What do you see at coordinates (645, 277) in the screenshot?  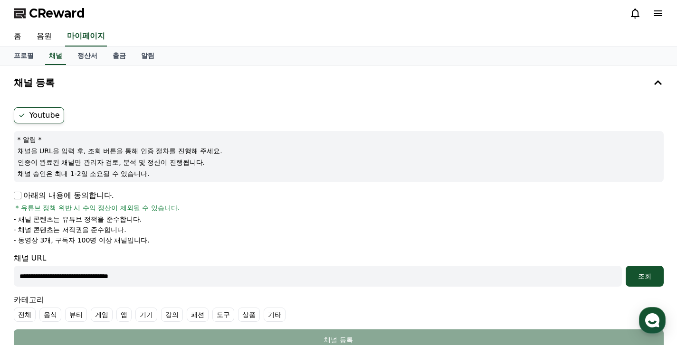 I see `div: 조회` at bounding box center [645, 277].